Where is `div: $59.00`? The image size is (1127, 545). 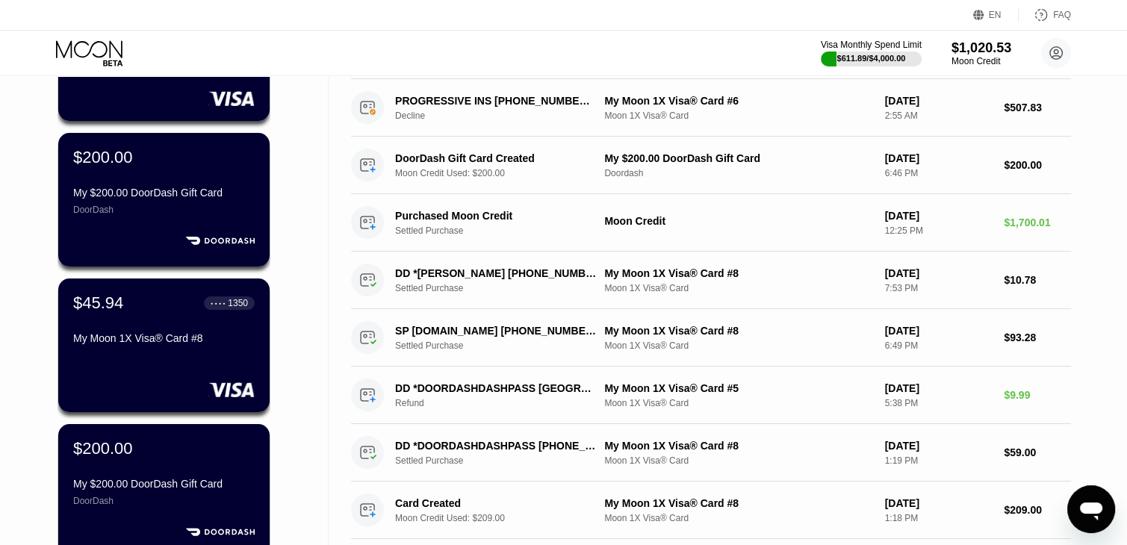
div: $59.00 is located at coordinates (1037, 453).